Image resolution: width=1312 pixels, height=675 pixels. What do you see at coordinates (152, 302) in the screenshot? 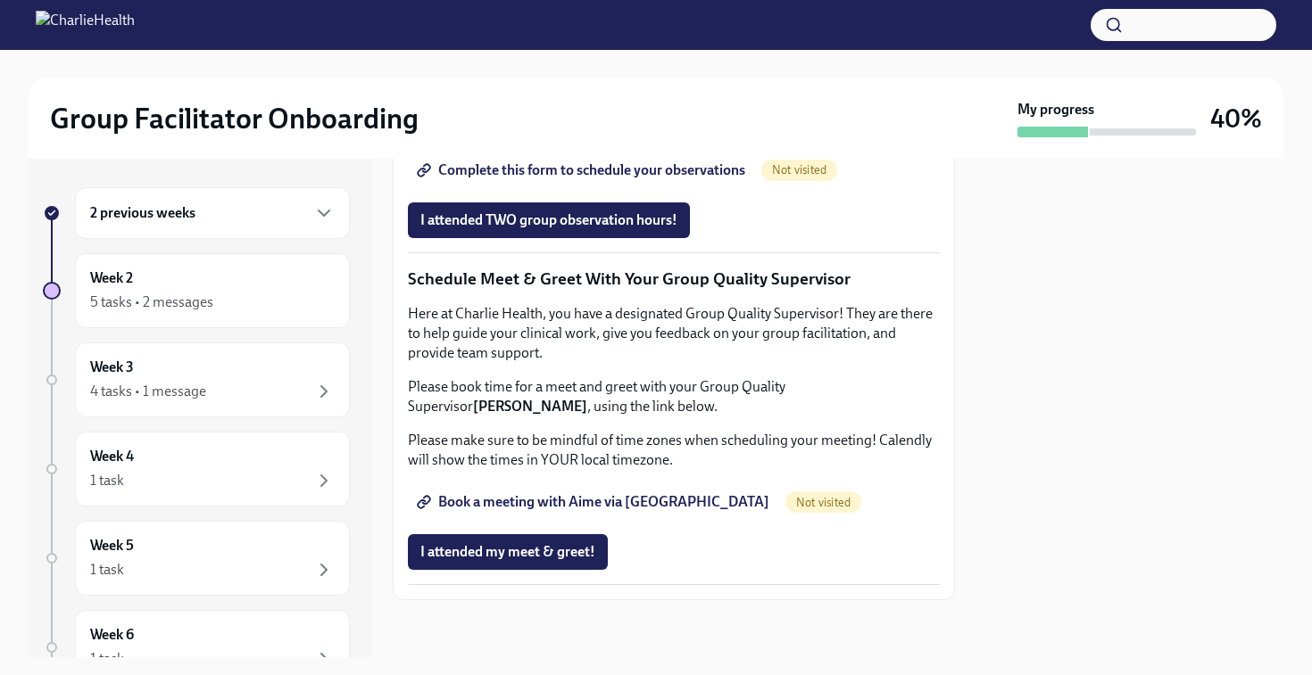
I see `div: 5 tasks • 2 messages` at bounding box center [152, 302].